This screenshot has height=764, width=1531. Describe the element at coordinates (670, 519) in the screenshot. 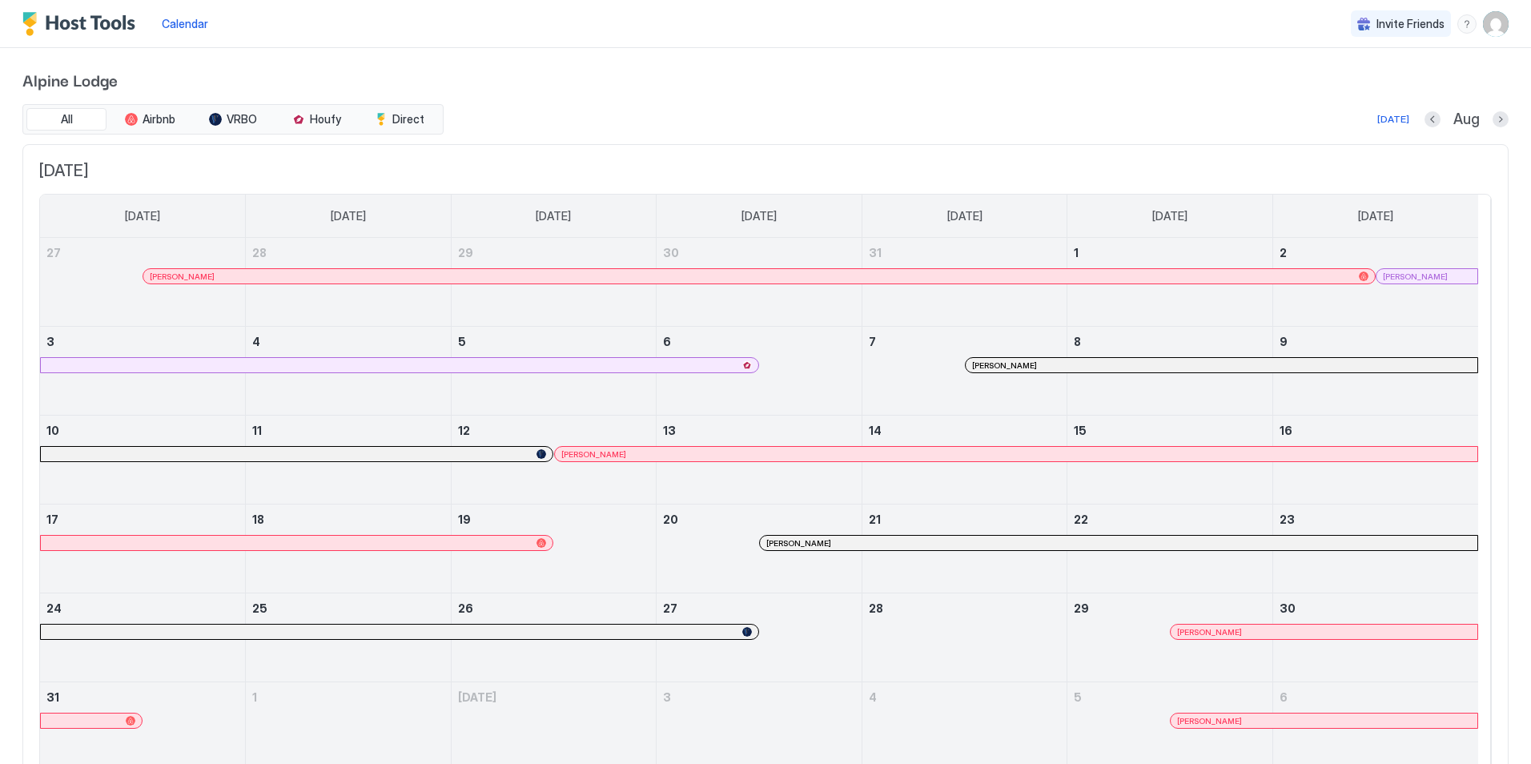

I see `span: 20` at that location.